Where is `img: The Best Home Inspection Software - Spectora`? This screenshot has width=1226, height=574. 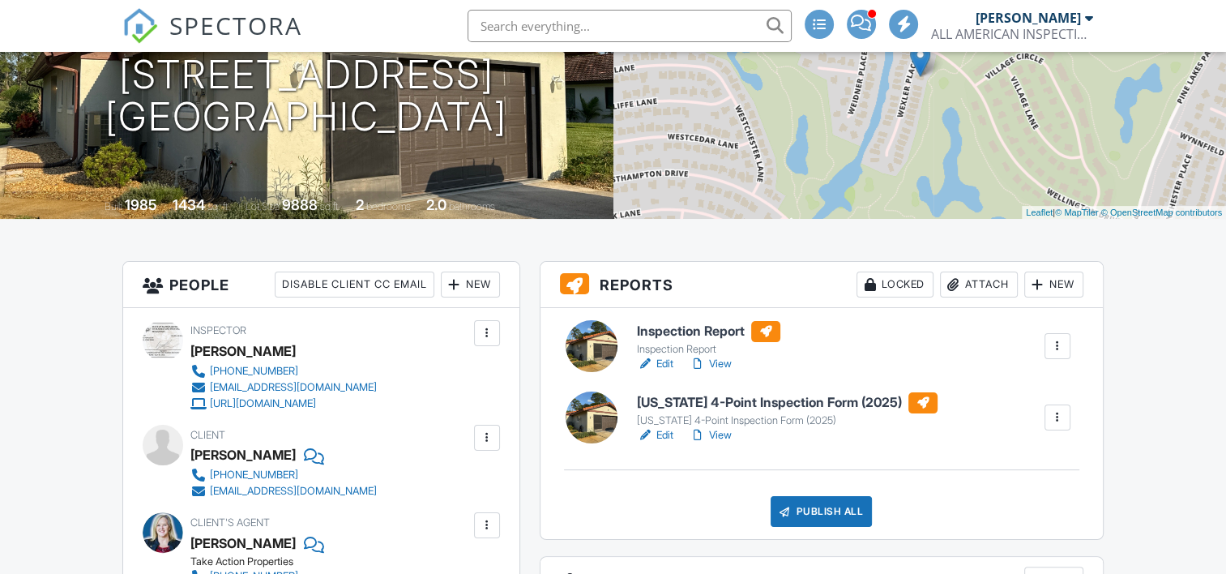 img: The Best Home Inspection Software - Spectora is located at coordinates (140, 26).